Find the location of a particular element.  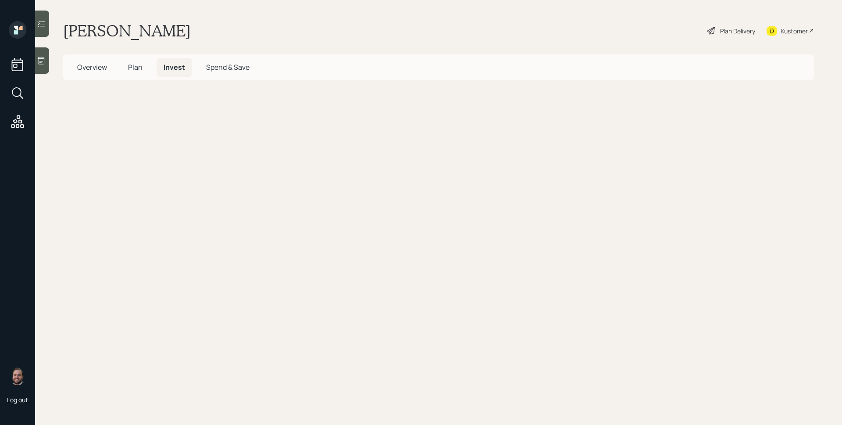

div: Log out is located at coordinates (18, 399).